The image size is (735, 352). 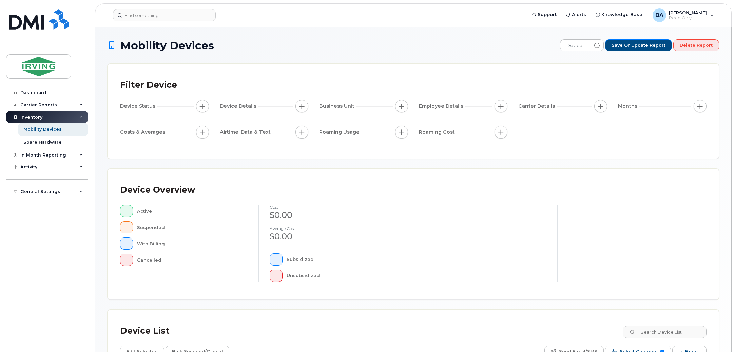 I want to click on span: Device Status, so click(x=139, y=106).